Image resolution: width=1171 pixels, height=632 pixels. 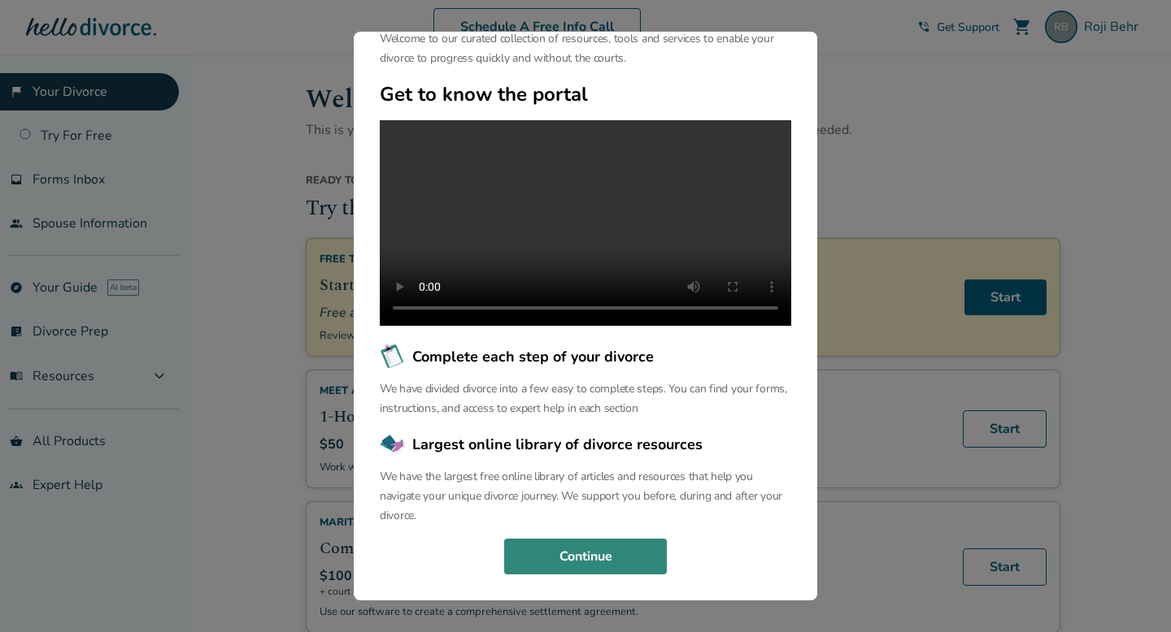 I want to click on p: Welcome to our curated collection of resources, tools and services to enable your divorce to prog..., so click(x=585, y=49).